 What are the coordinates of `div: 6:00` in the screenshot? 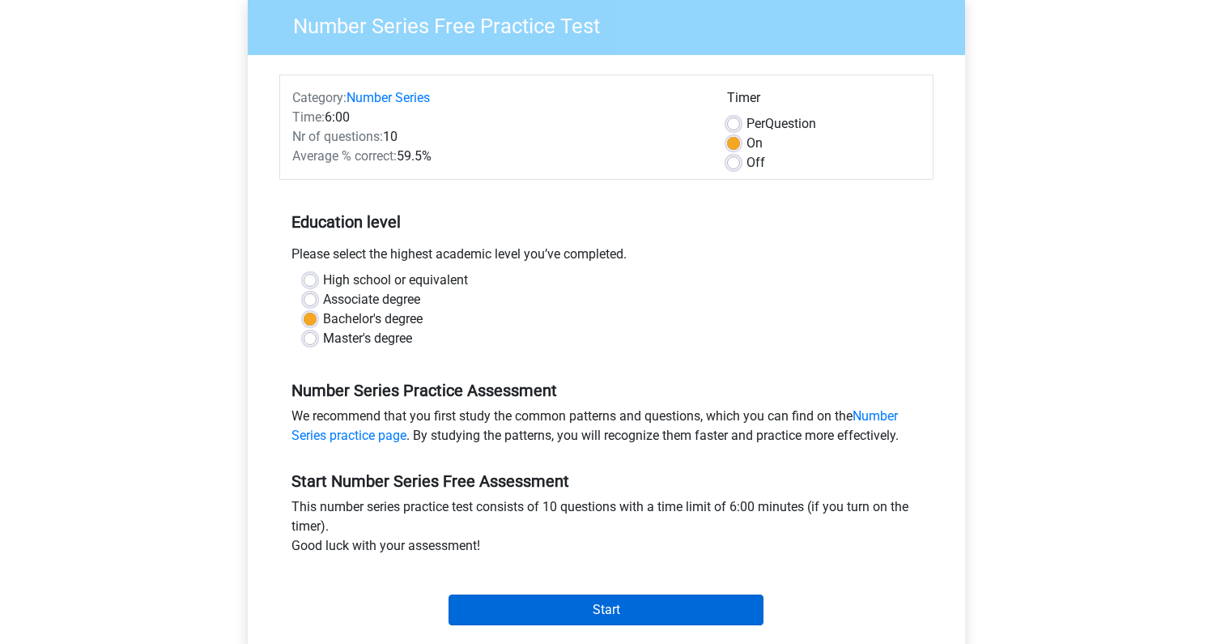 It's located at (497, 117).